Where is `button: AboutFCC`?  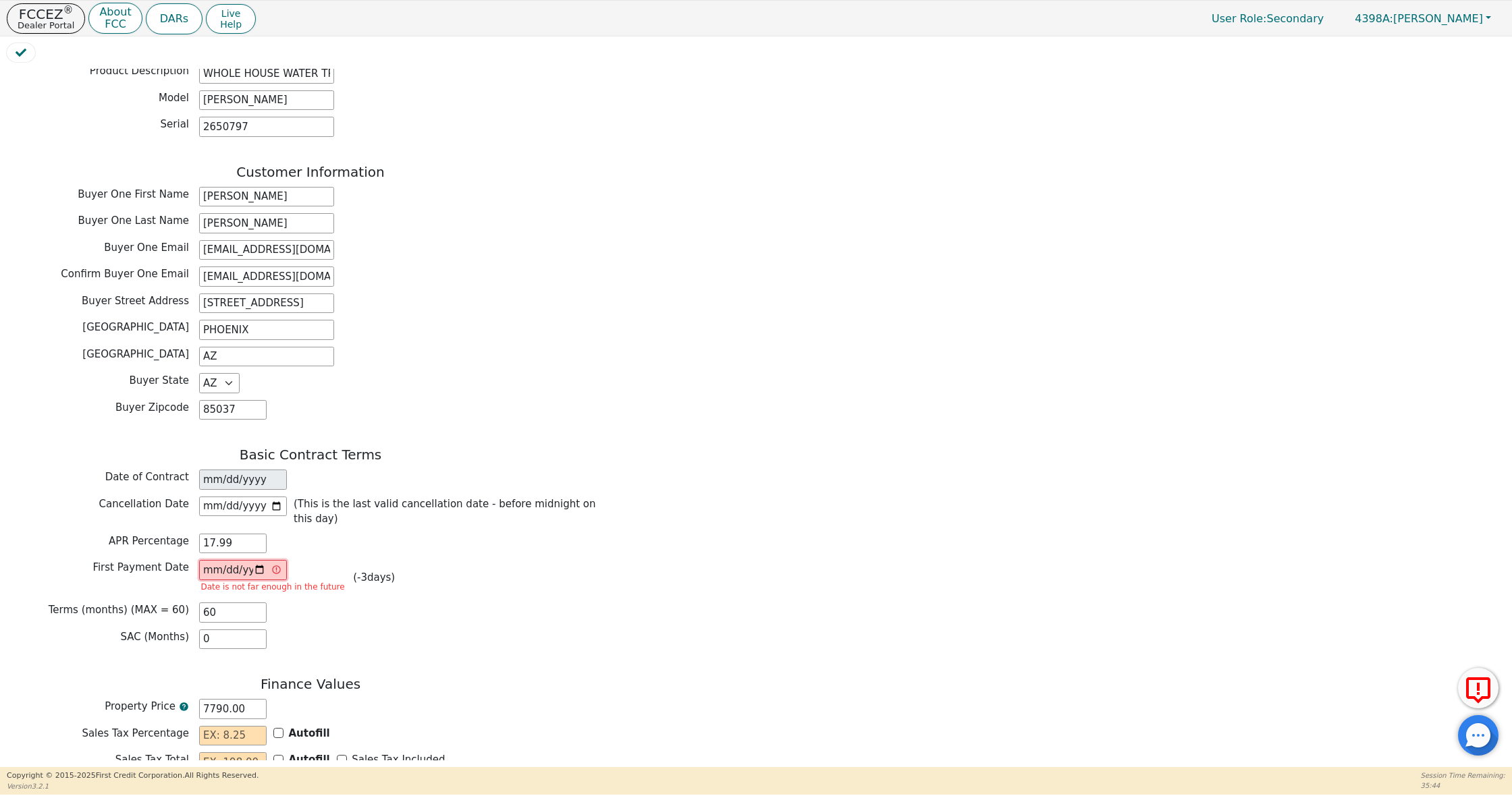
button: AboutFCC is located at coordinates (115, 18).